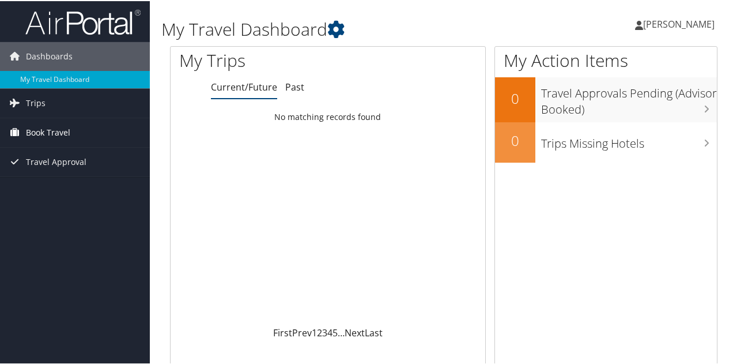  I want to click on a: 0Trips Missing Hotels, so click(606, 141).